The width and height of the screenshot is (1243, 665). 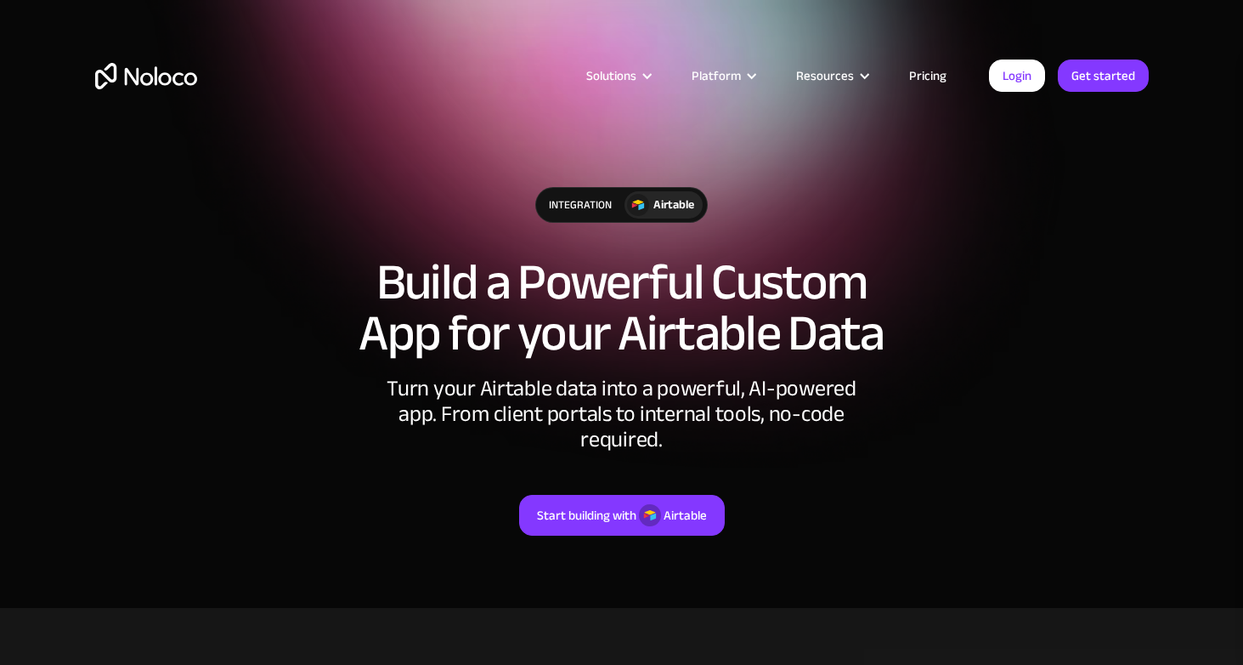 What do you see at coordinates (1103, 76) in the screenshot?
I see `a: Get started` at bounding box center [1103, 76].